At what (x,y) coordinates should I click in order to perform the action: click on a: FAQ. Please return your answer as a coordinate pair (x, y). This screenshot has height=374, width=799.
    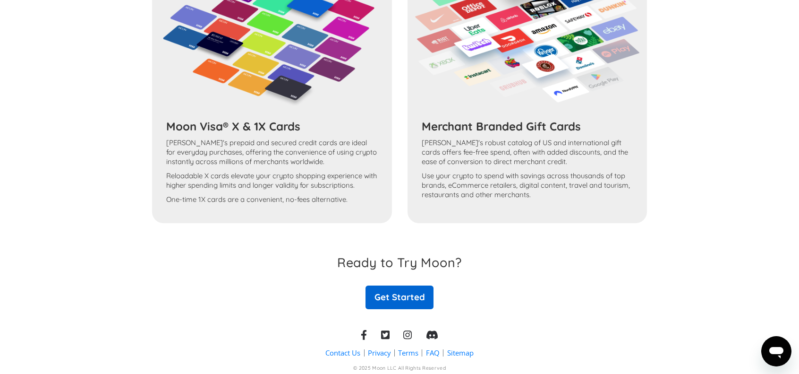
    Looking at the image, I should click on (433, 352).